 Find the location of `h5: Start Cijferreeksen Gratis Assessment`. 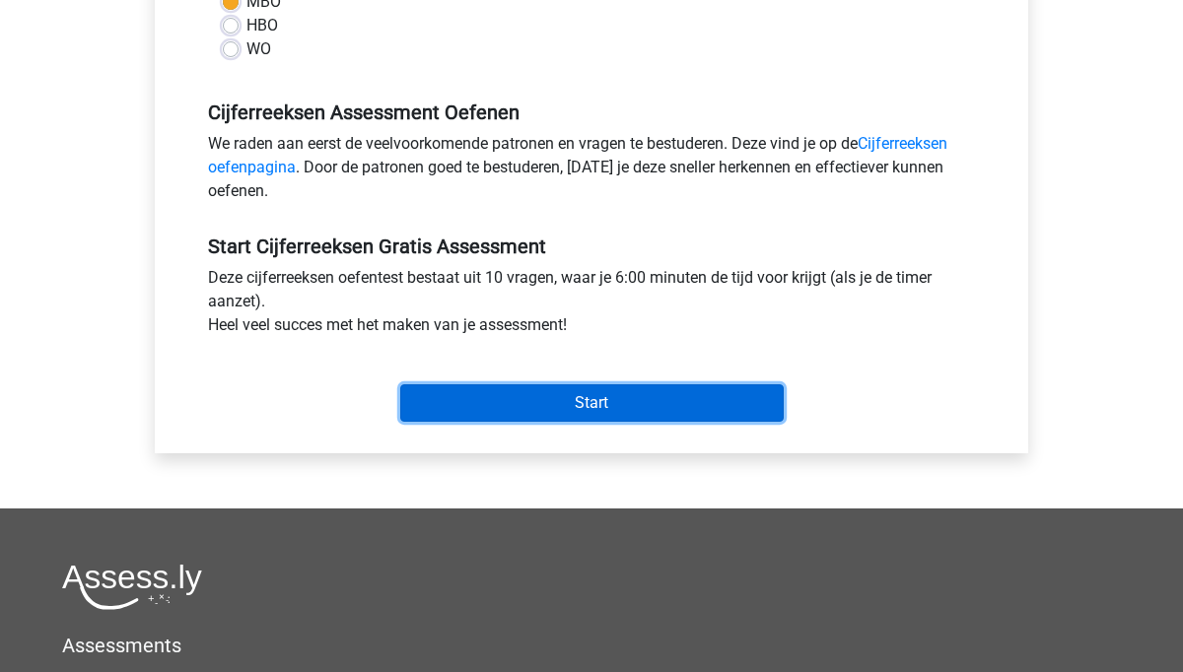

h5: Start Cijferreeksen Gratis Assessment is located at coordinates (591, 246).